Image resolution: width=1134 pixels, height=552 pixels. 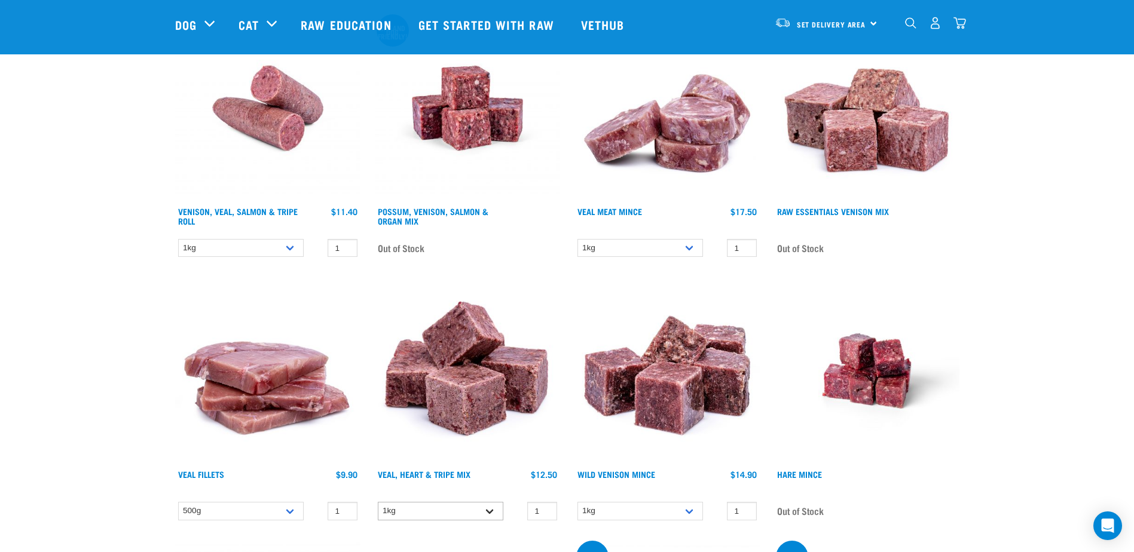 I want to click on a: Raw Education, so click(x=347, y=25).